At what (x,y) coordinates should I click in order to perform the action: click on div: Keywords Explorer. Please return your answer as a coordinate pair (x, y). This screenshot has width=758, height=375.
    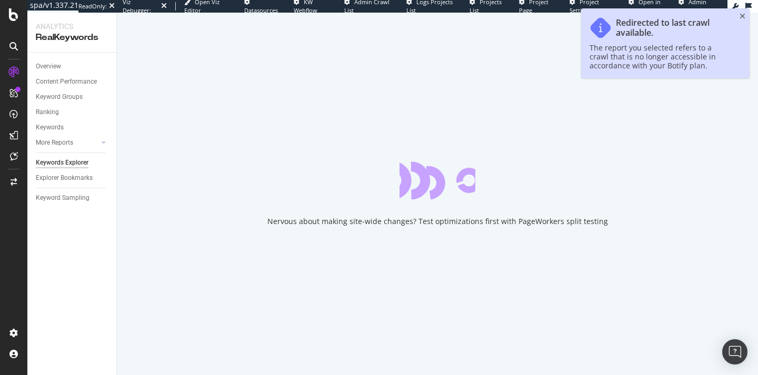
    Looking at the image, I should click on (62, 163).